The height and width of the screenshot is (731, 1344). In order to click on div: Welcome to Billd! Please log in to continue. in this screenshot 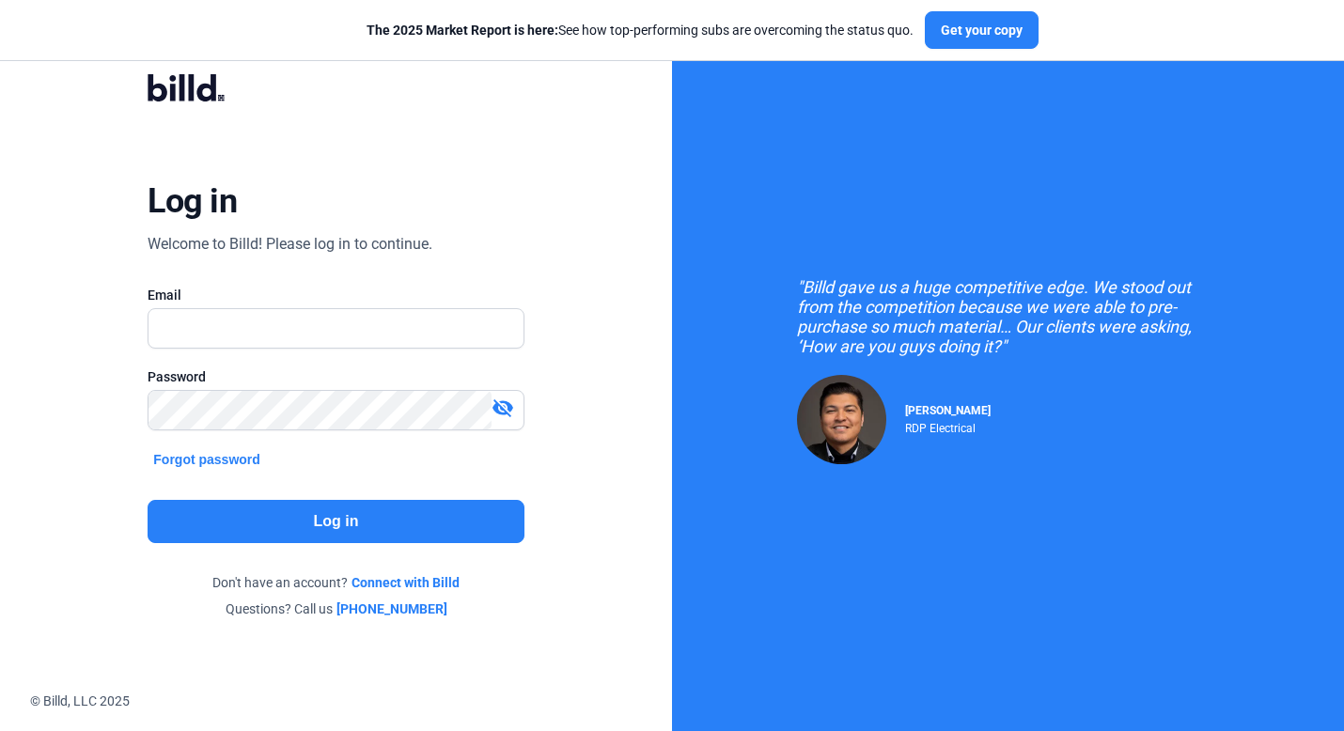, I will do `click(289, 244)`.